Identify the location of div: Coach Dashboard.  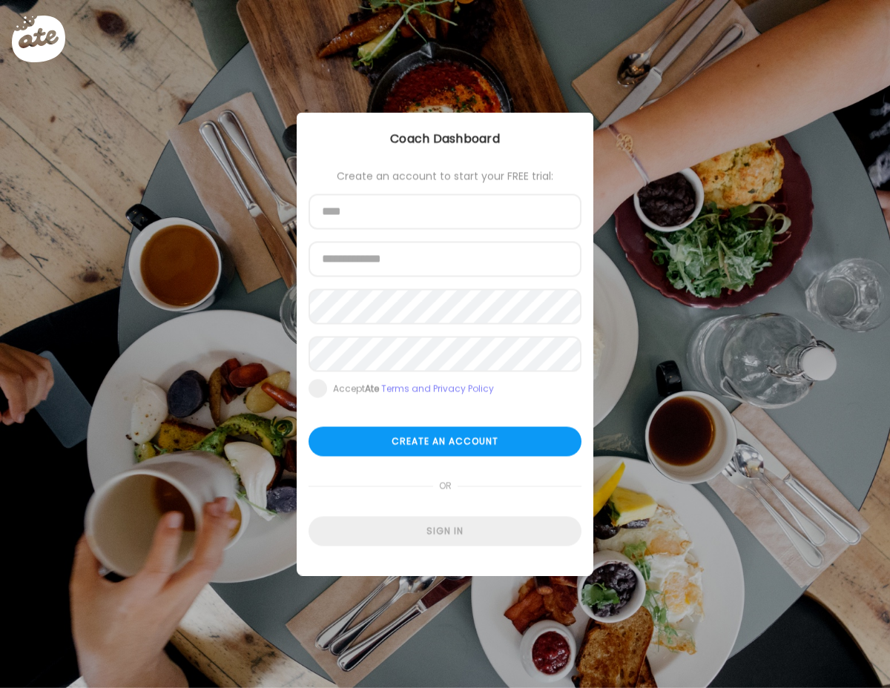
(445, 139).